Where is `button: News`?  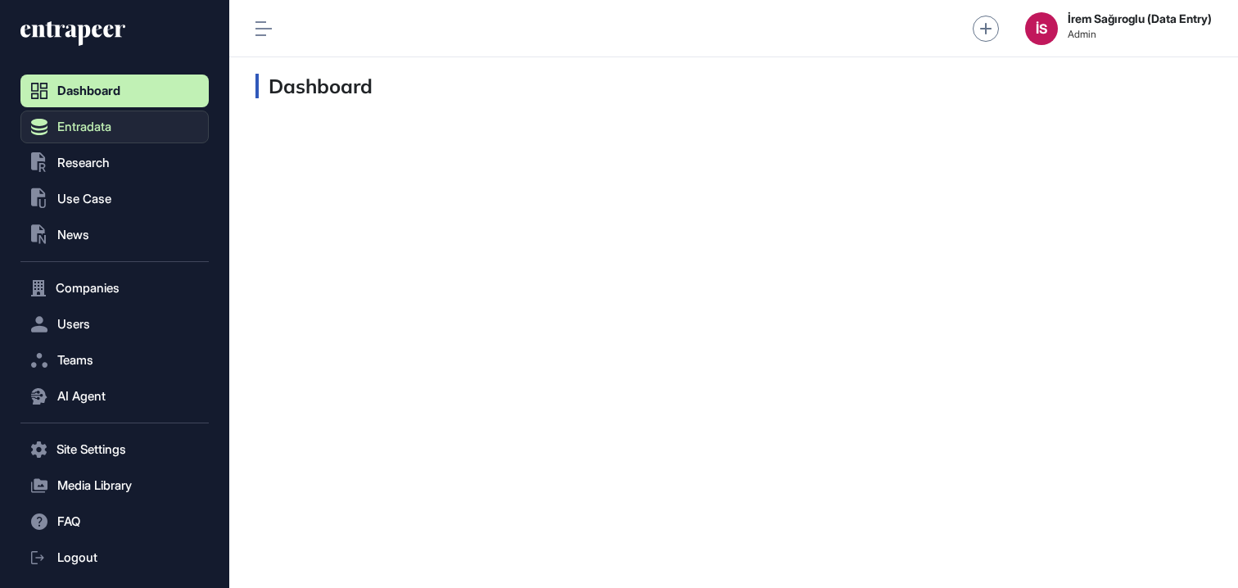 button: News is located at coordinates (115, 235).